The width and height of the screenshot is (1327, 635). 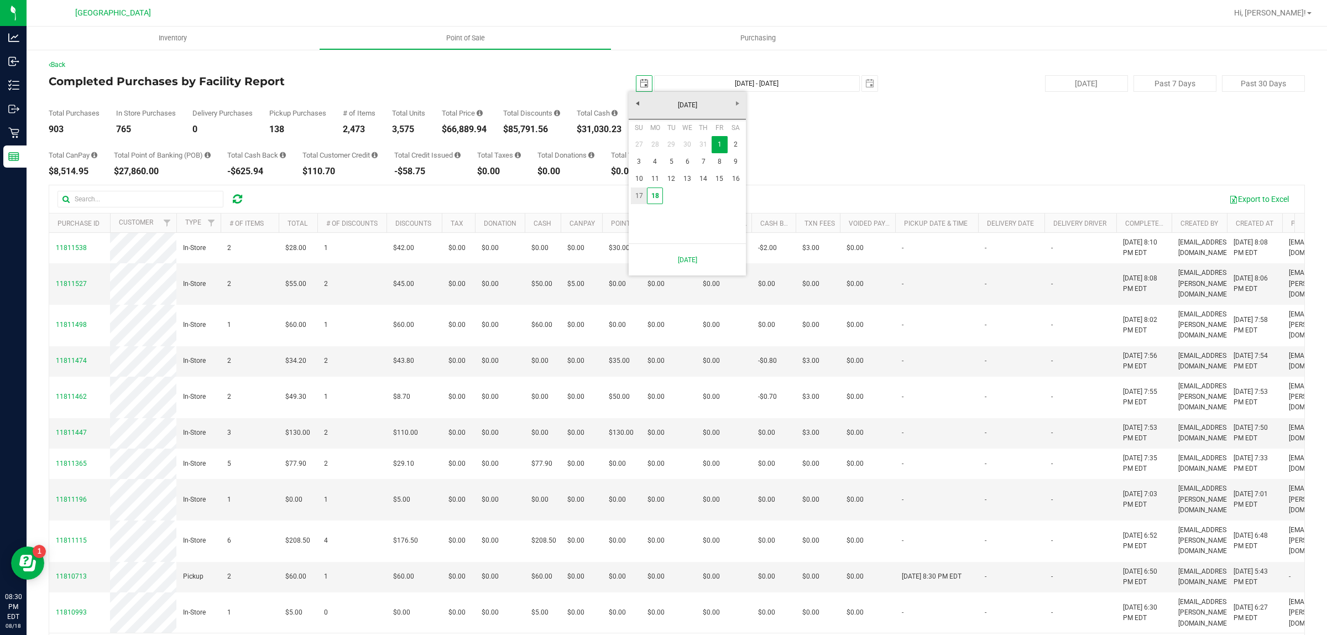 I want to click on span: 11810993, so click(x=71, y=612).